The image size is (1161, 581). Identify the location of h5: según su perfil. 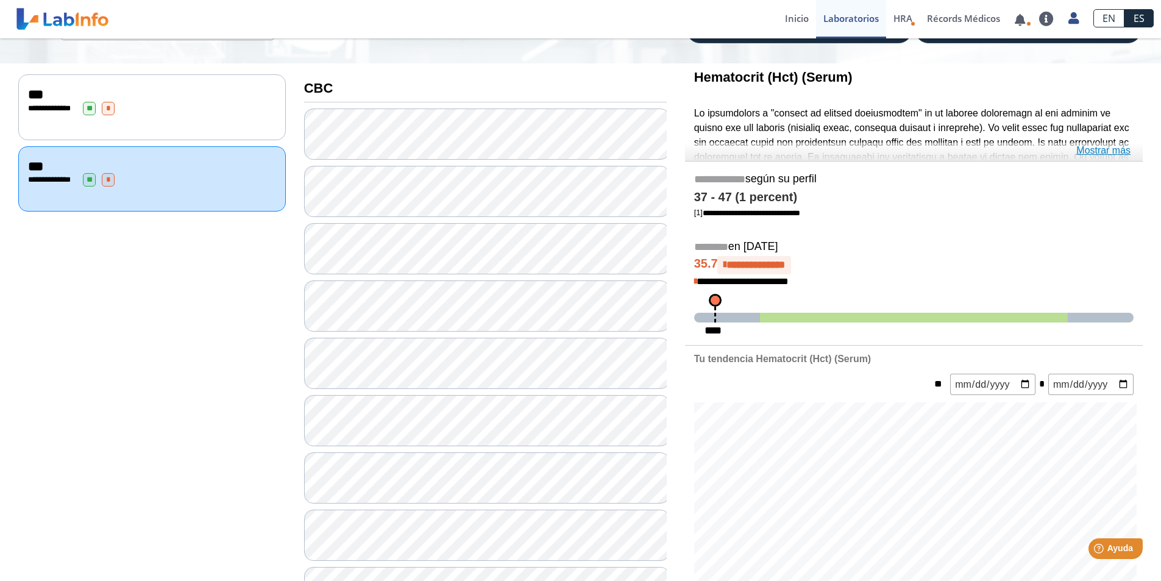
(914, 179).